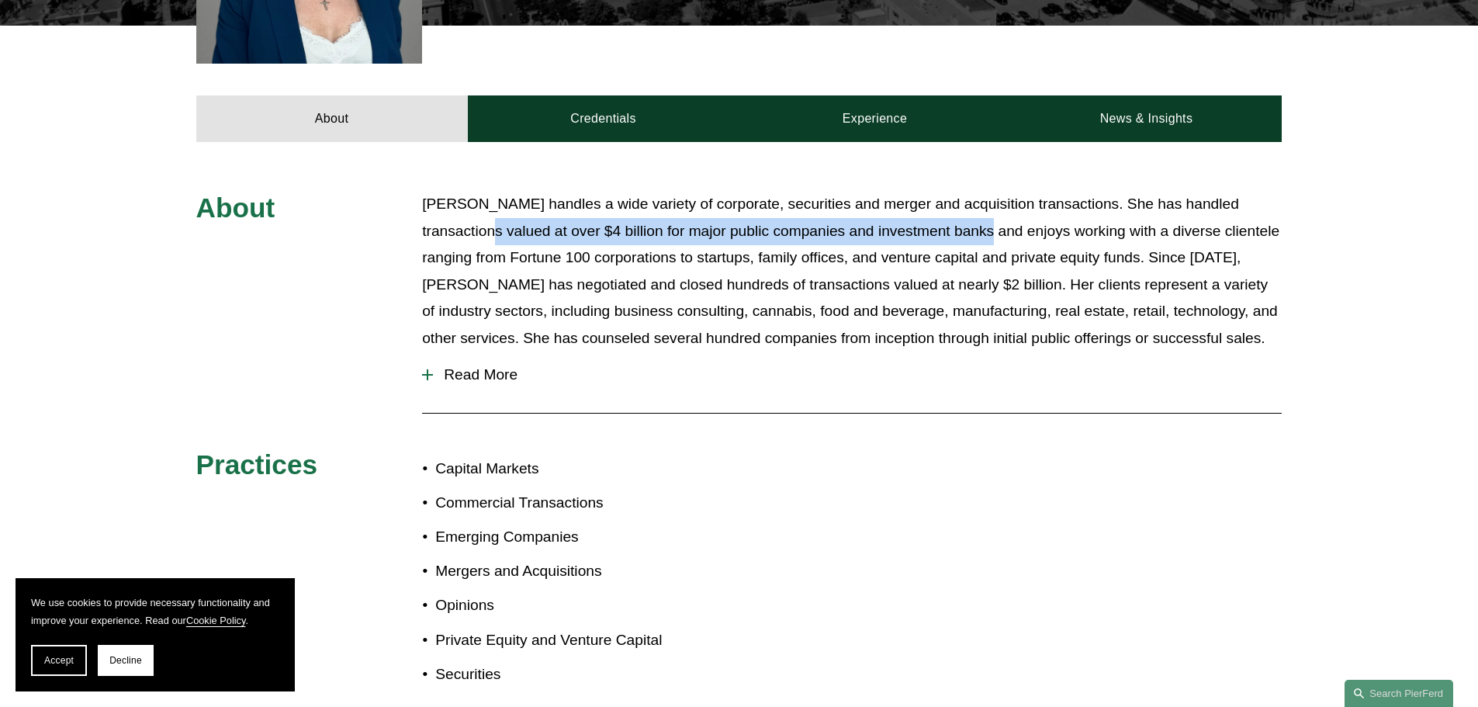 The image size is (1478, 707). I want to click on button: Read More, so click(852, 375).